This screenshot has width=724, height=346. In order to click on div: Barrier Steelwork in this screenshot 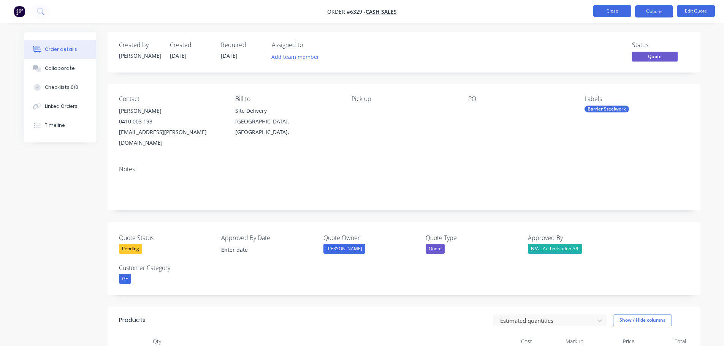, I will do `click(606, 109)`.